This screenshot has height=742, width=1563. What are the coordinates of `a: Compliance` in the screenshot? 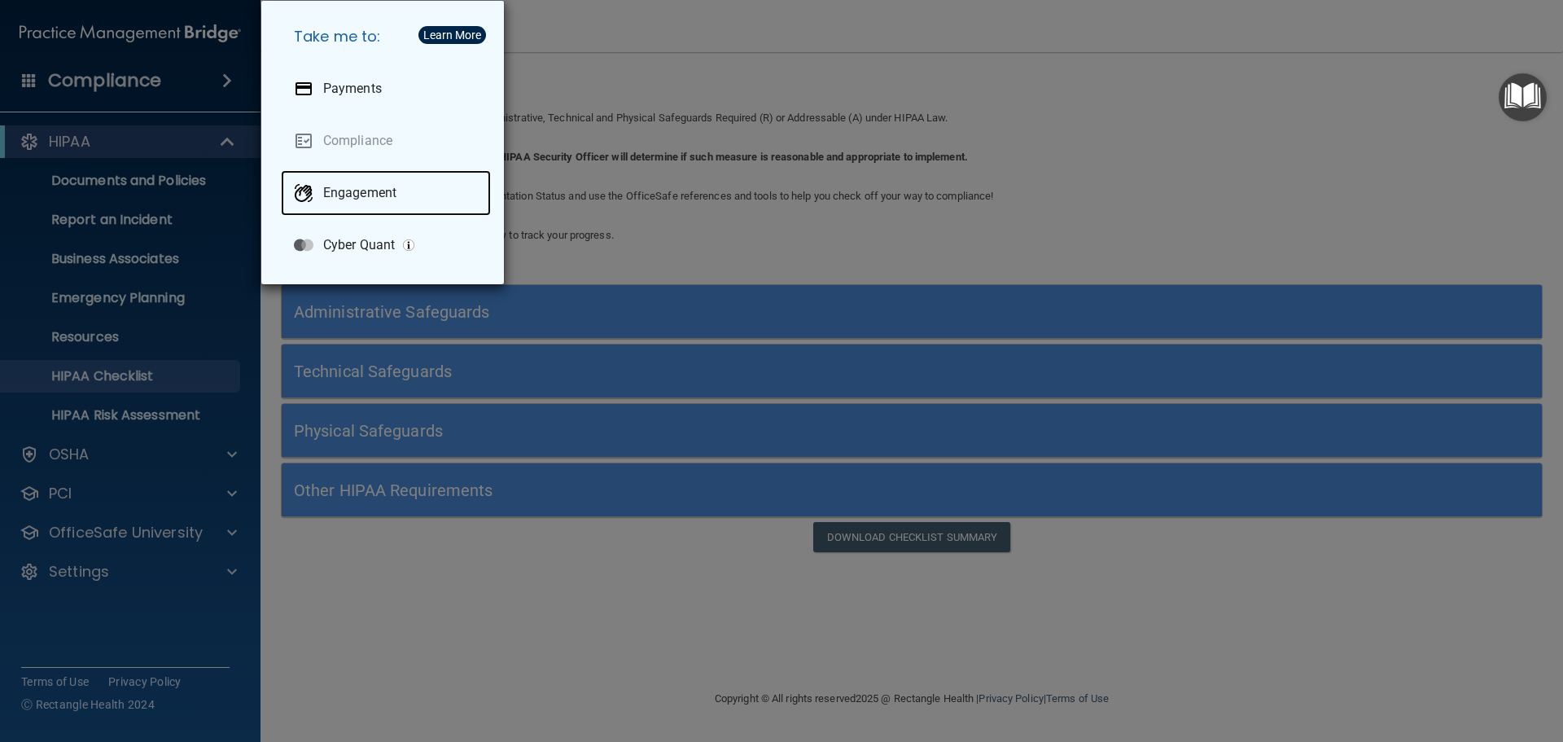 It's located at (386, 141).